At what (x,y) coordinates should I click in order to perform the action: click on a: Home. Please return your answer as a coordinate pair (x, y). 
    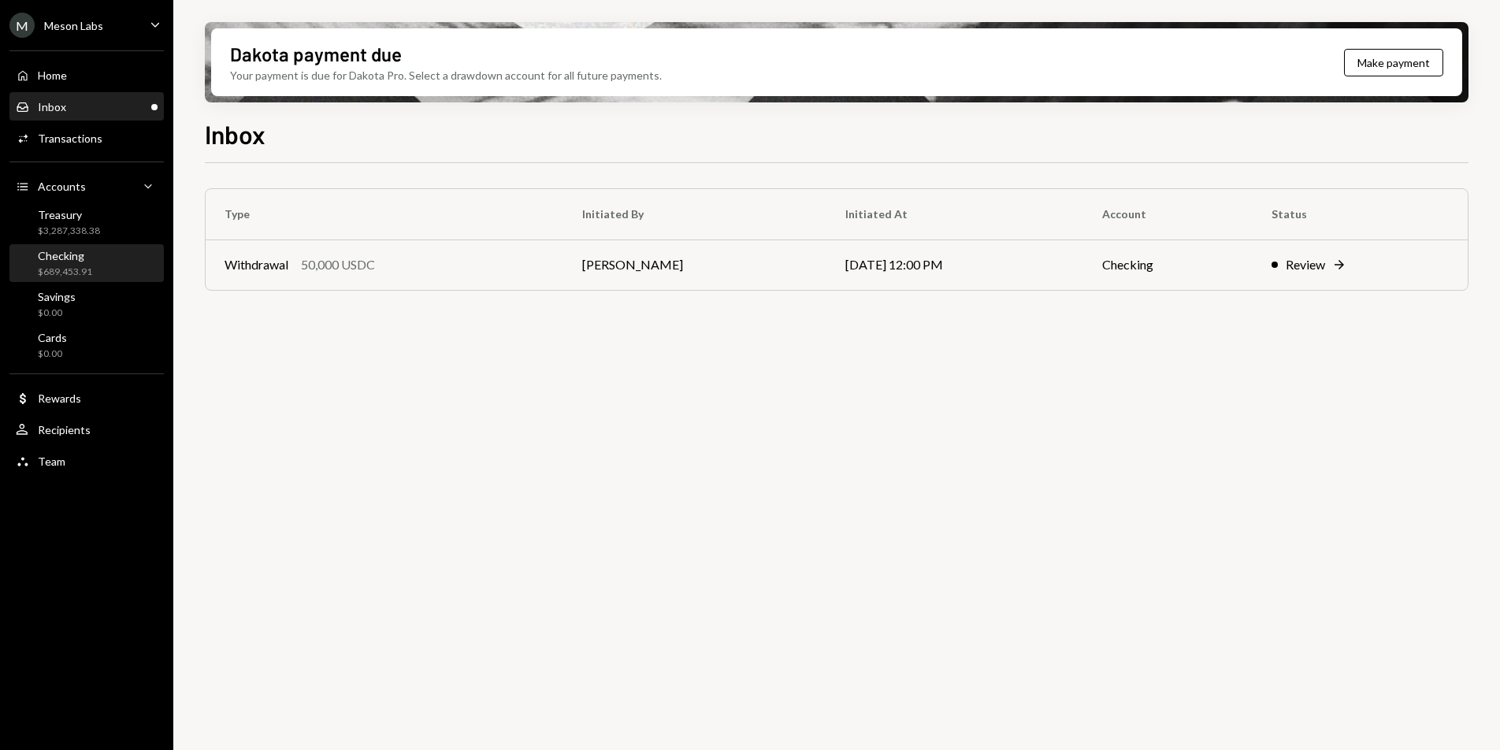
    Looking at the image, I should click on (87, 75).